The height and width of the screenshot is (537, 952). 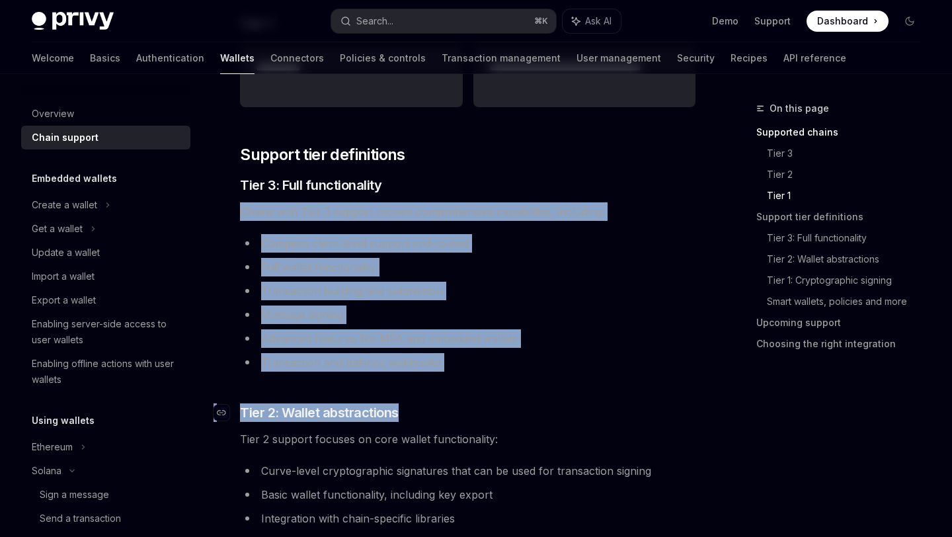 I want to click on li: Advanced features like MFA and embedded wallets, so click(x=467, y=338).